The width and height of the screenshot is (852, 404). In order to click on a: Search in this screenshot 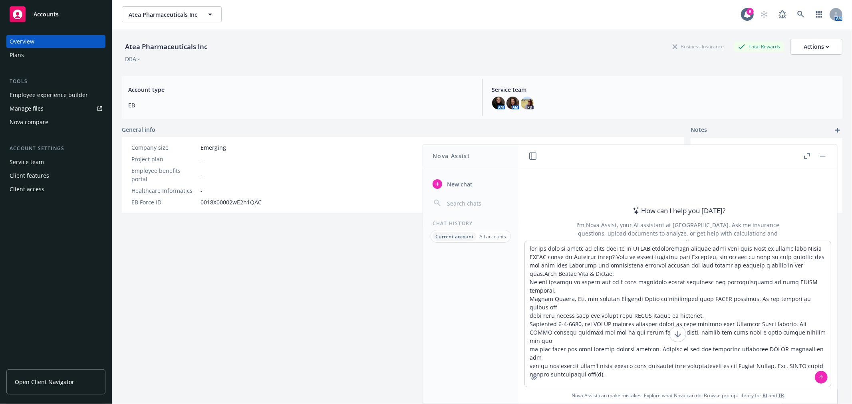, I will do `click(801, 14)`.